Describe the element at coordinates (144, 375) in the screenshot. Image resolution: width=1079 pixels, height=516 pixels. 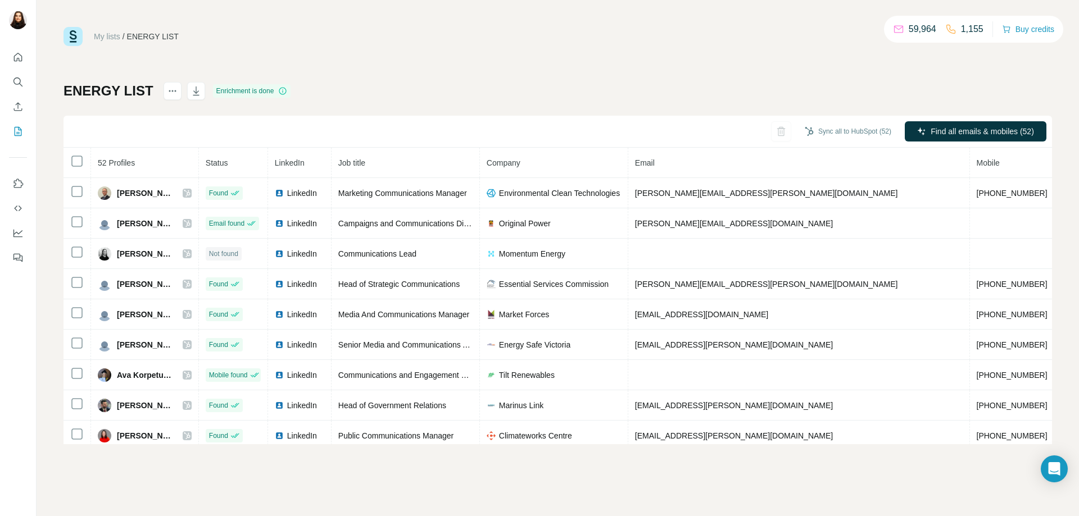
I see `span: Ava Korpetutuncu` at that location.